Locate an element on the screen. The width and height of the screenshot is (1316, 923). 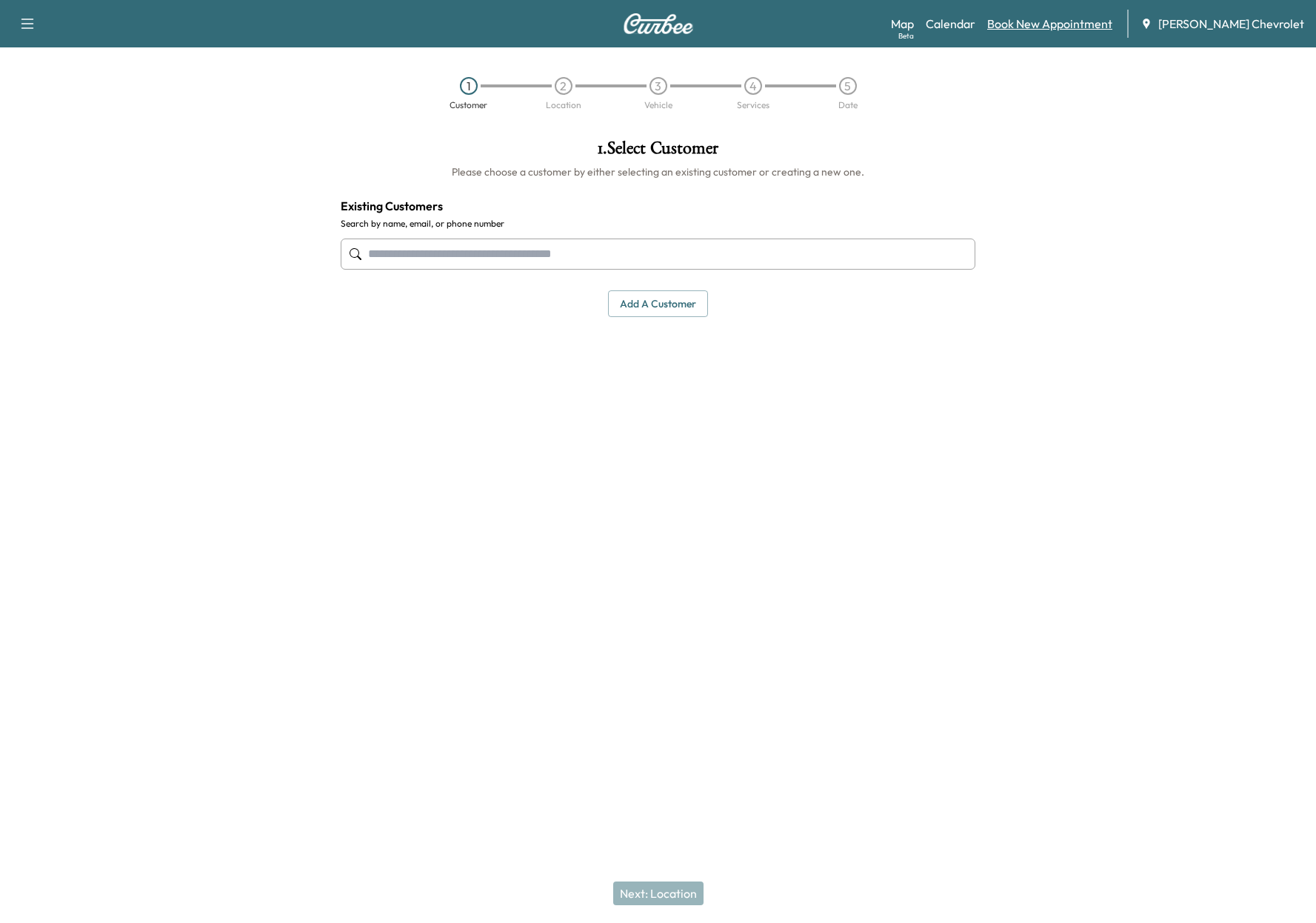
div: 3 is located at coordinates (659, 86).